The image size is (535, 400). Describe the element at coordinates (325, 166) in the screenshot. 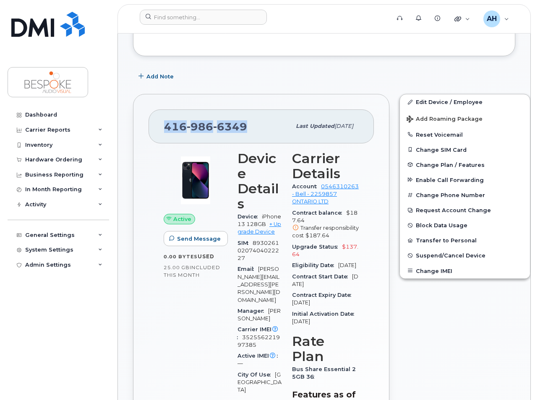

I see `h3: Carrier Details` at that location.